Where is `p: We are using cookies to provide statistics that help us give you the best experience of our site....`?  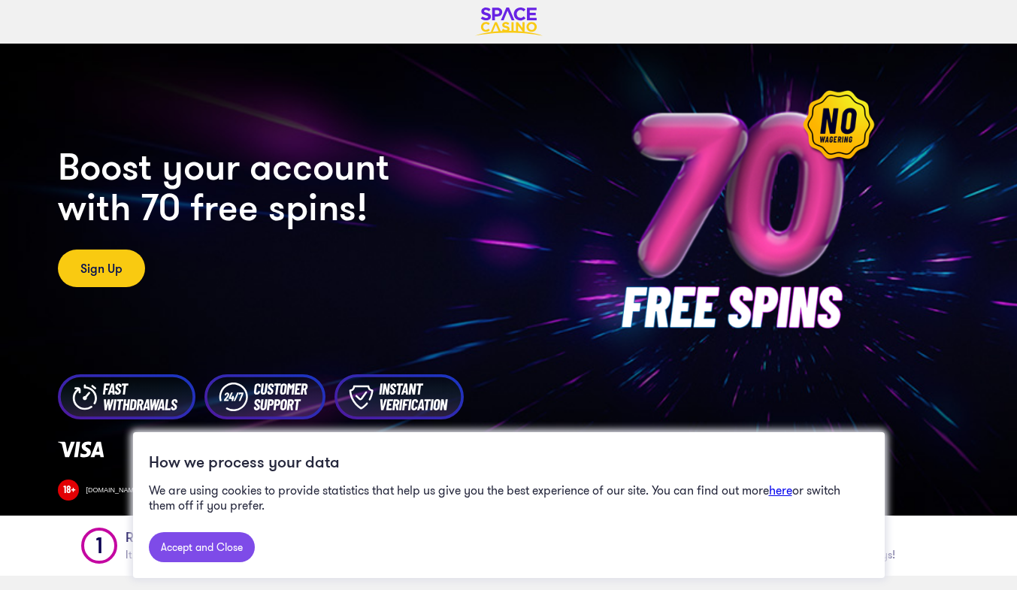
p: We are using cookies to provide statistics that help us give you the best experience of our site.... is located at coordinates (509, 497).